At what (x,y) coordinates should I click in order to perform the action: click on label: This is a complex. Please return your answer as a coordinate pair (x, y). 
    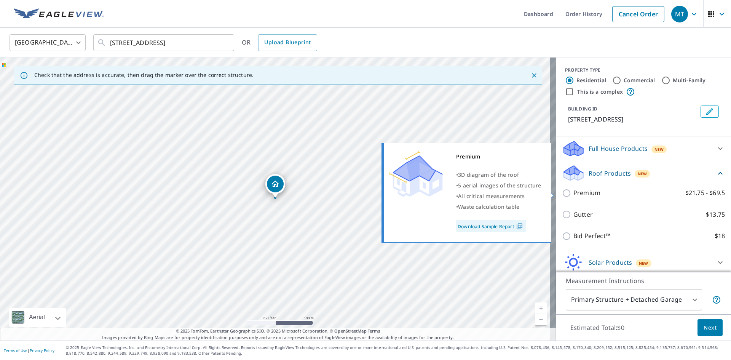
    Looking at the image, I should click on (600, 92).